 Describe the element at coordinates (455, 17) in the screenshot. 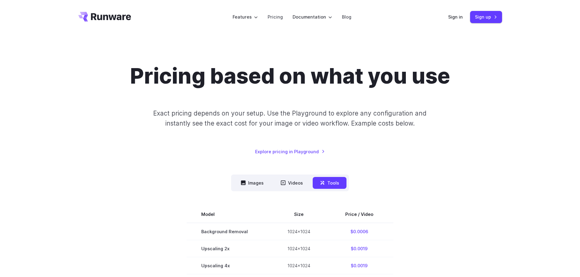

I see `a: Sign in` at that location.